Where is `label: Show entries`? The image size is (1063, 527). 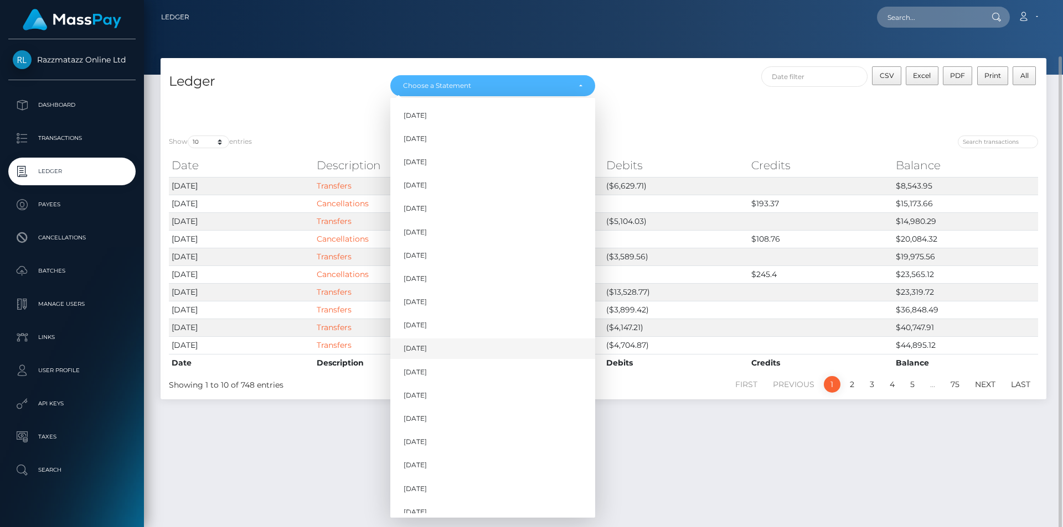
label: Show entries is located at coordinates (210, 142).